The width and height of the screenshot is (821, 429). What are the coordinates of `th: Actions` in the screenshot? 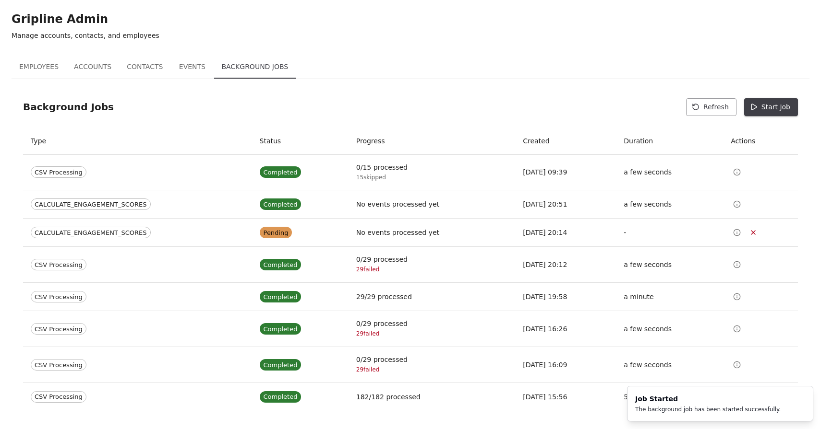 It's located at (760, 141).